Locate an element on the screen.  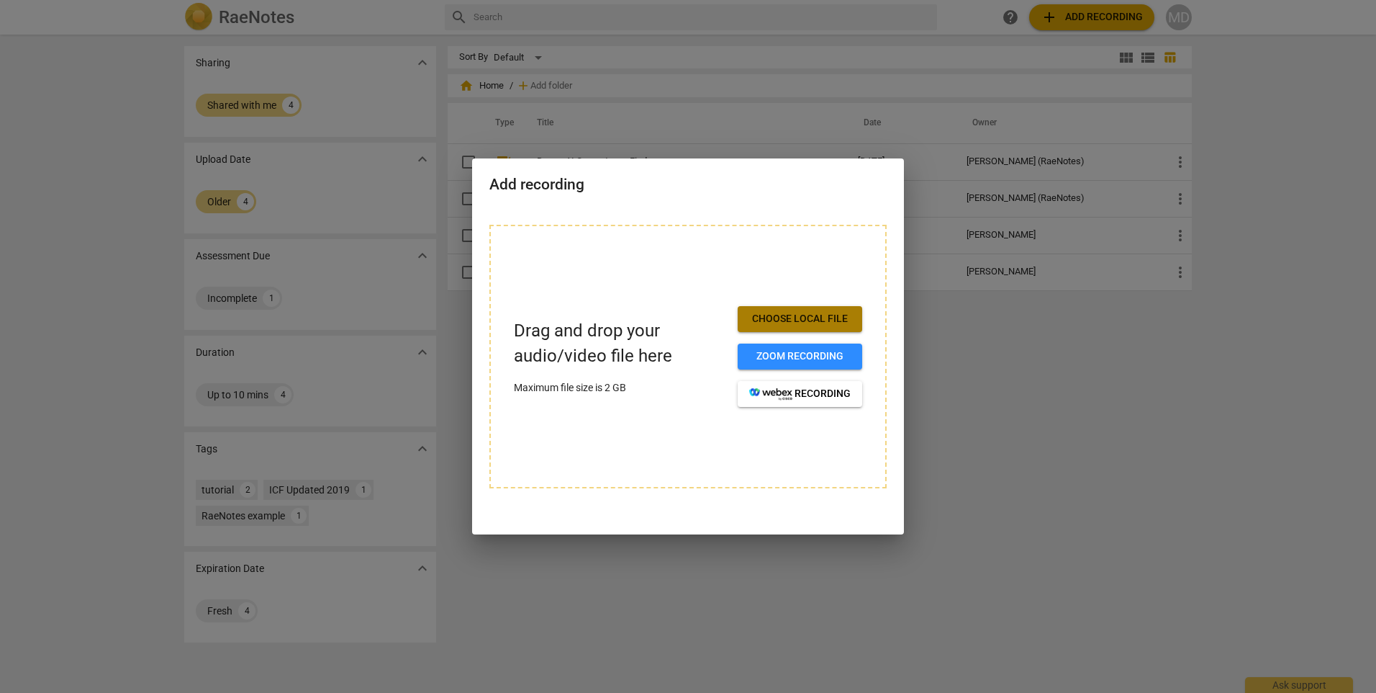
h2: Add recording is located at coordinates (688, 184).